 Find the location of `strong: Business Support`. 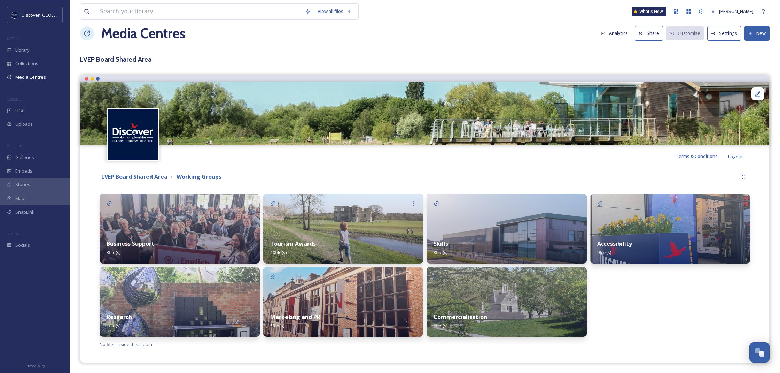

strong: Business Support is located at coordinates (130, 244).